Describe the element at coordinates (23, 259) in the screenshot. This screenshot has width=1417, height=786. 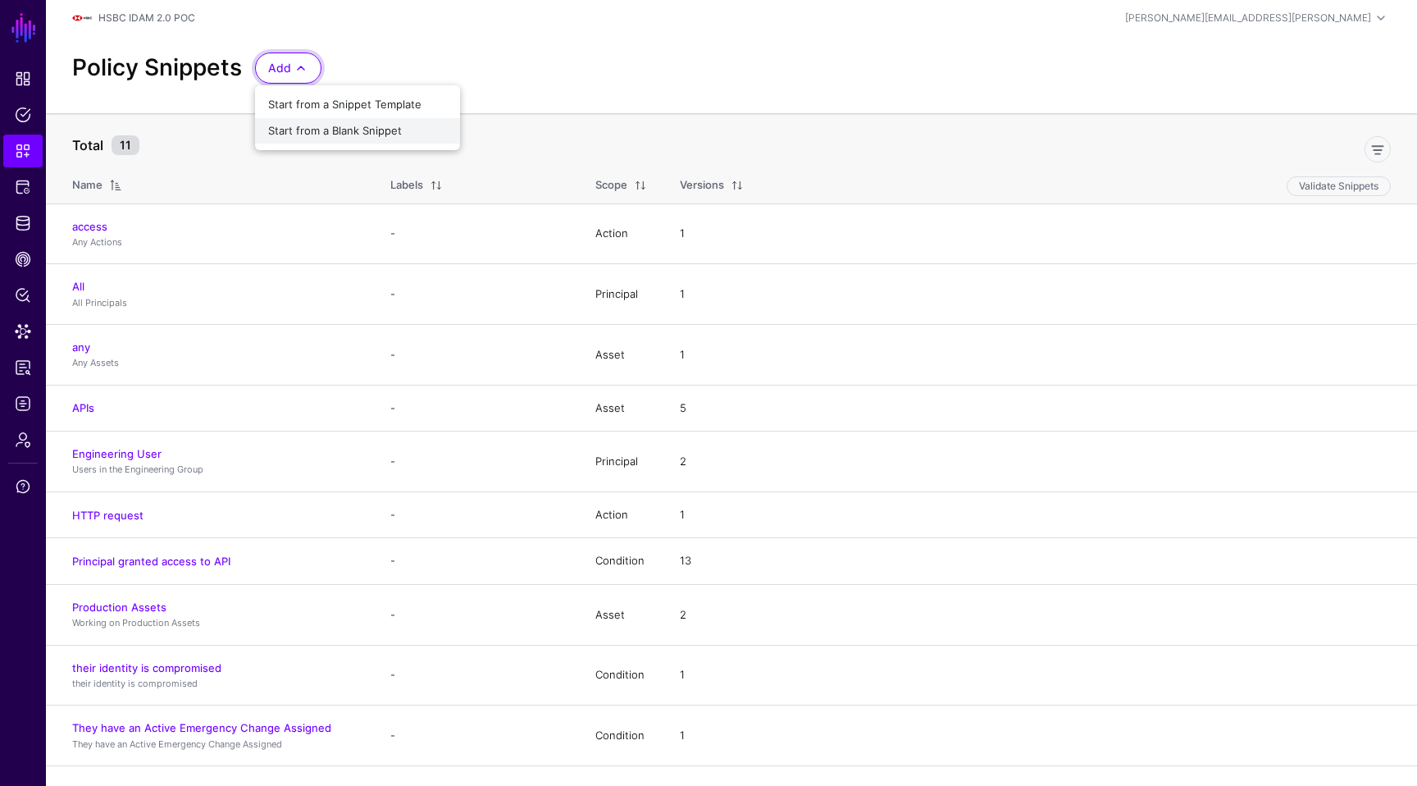
I see `a: CAEP Hub` at that location.